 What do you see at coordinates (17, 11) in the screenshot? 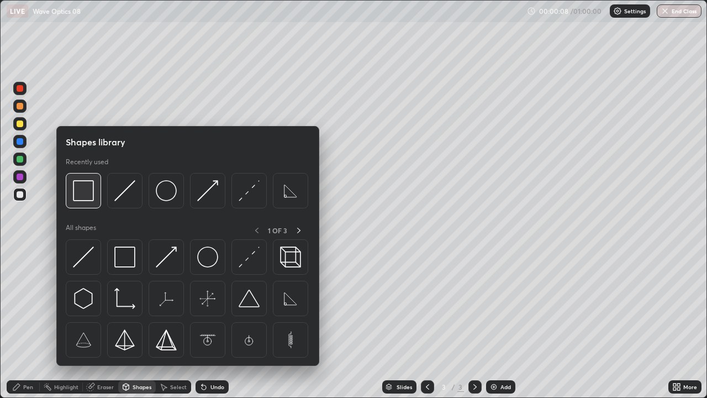
I see `p: LIVE` at bounding box center [17, 11].